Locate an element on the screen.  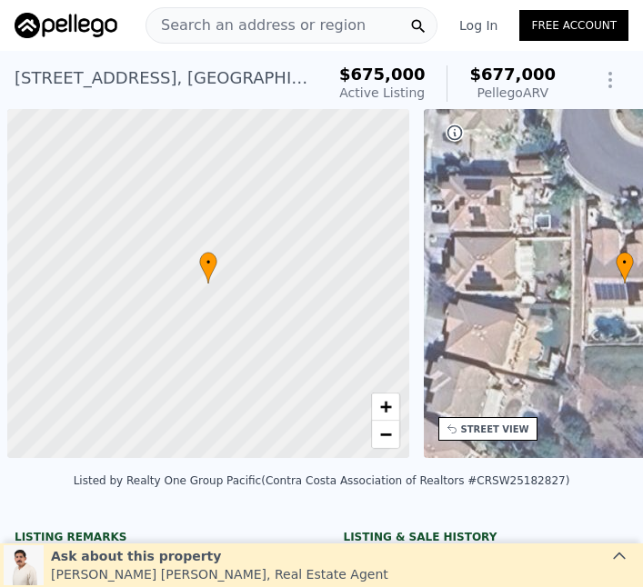
span: Active Listing is located at coordinates (382, 93).